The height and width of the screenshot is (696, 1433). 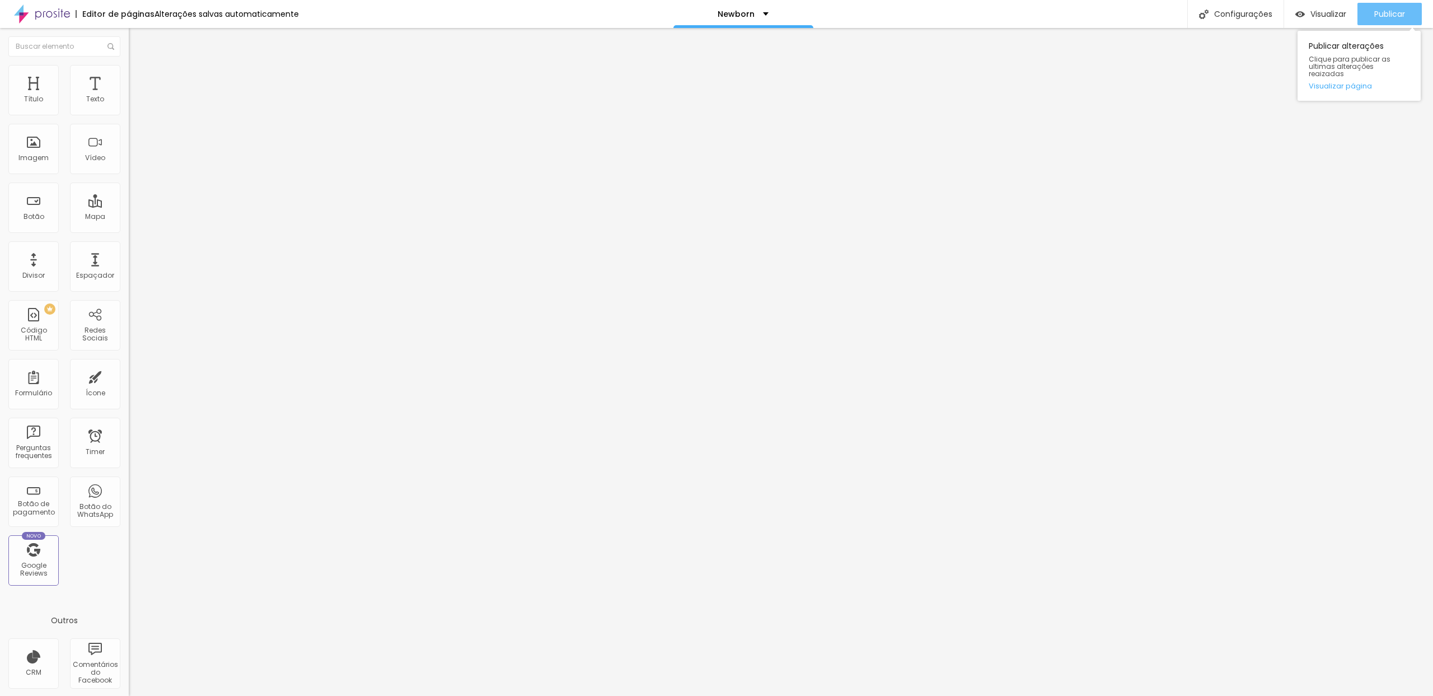 What do you see at coordinates (95, 452) in the screenshot?
I see `div: Timer` at bounding box center [95, 452].